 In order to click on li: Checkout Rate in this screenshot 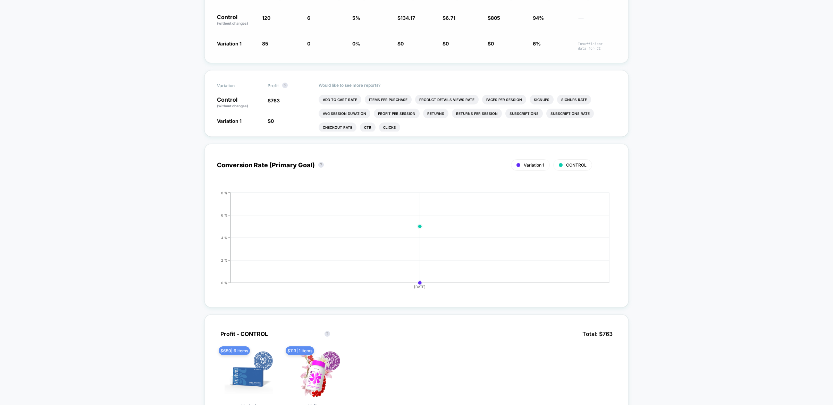, I will do `click(338, 127)`.